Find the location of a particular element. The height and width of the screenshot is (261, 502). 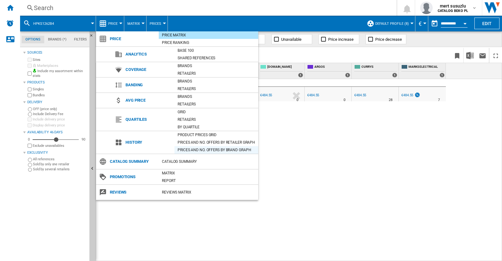

div: Prices and No. offers by retailer graph is located at coordinates (216, 143).